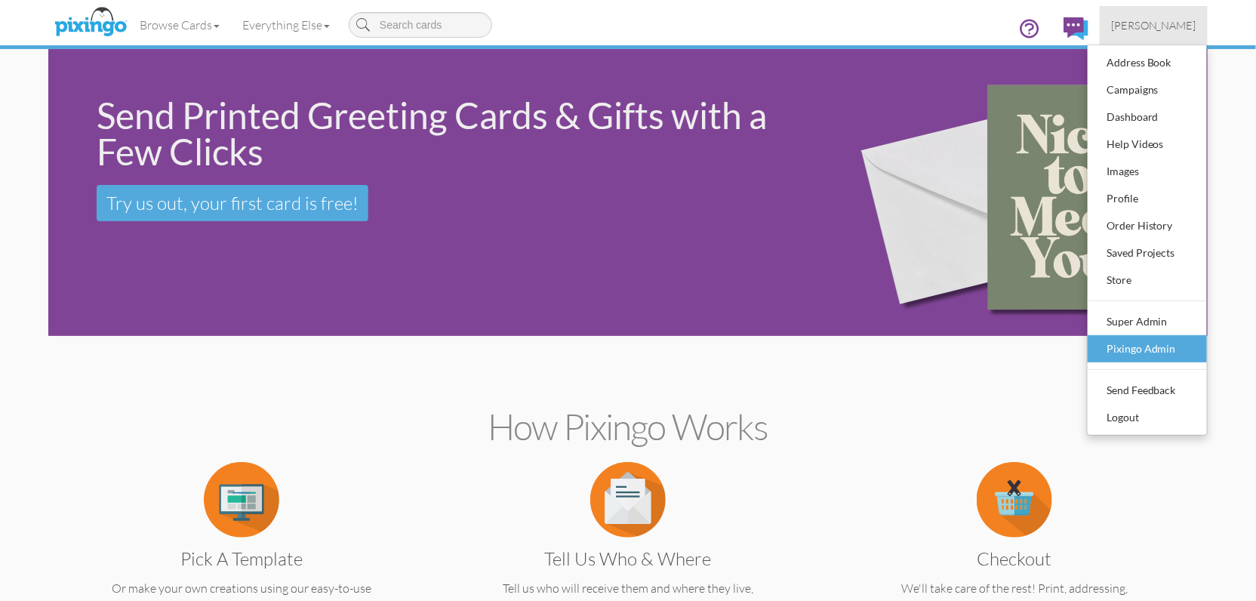  Describe the element at coordinates (628, 426) in the screenshot. I see `h2: How Pixingo works` at that location.